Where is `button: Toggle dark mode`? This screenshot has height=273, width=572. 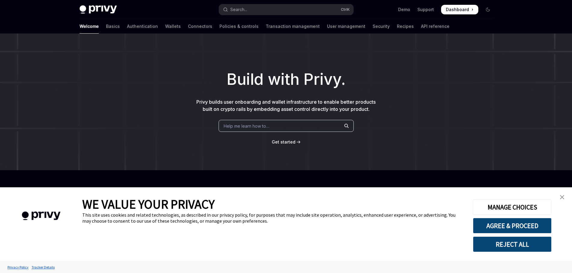
button: Toggle dark mode is located at coordinates (488, 10).